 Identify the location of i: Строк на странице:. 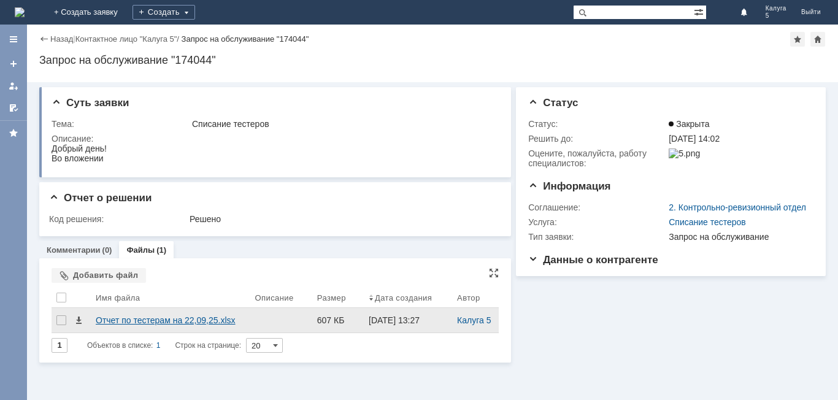
(164, 345).